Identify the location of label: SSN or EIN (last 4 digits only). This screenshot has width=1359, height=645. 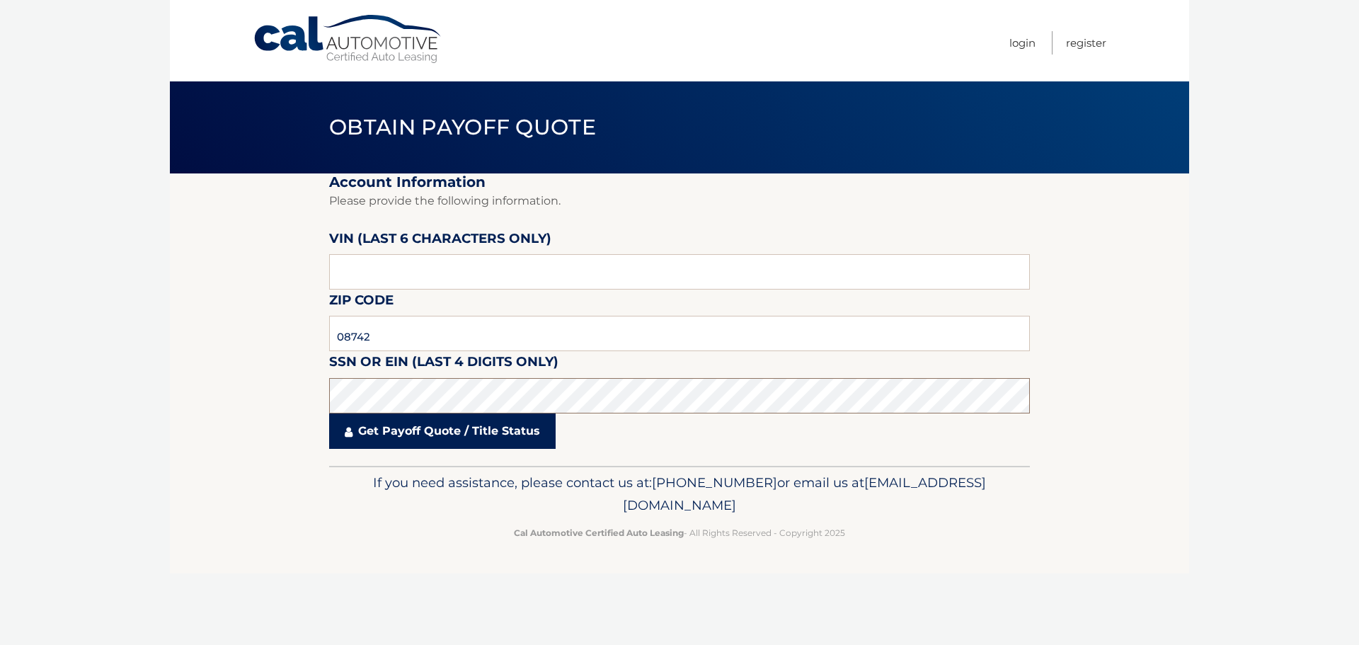
(444, 364).